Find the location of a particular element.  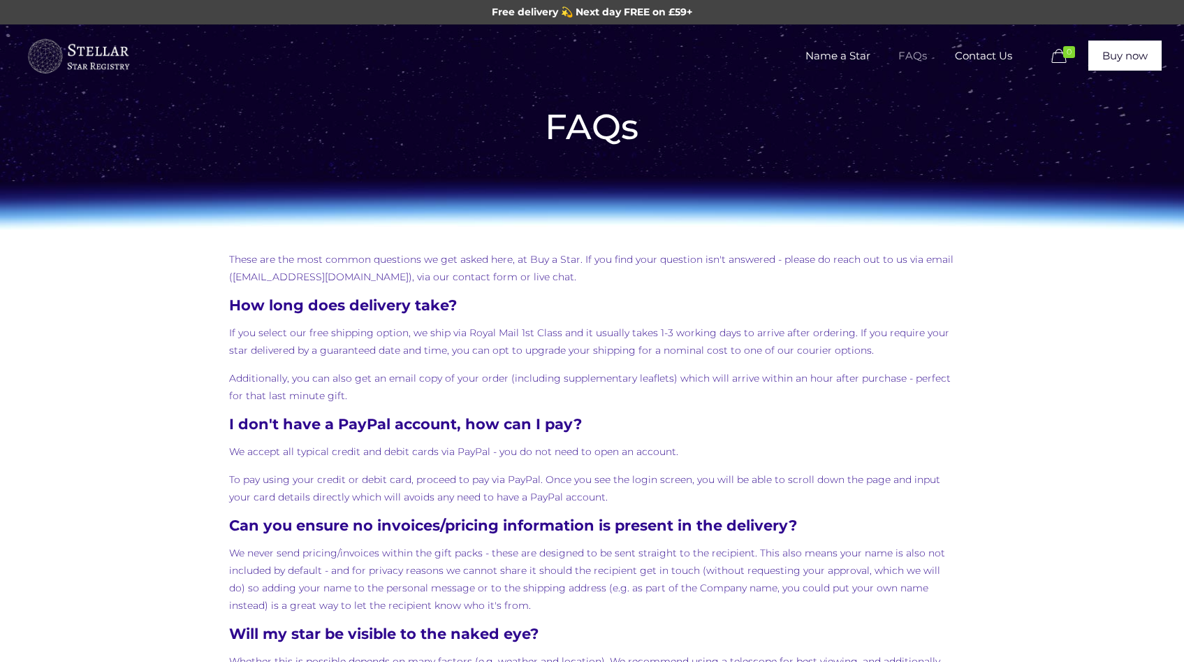

h4: Will my star be visible to the naked eye? is located at coordinates (592, 633).